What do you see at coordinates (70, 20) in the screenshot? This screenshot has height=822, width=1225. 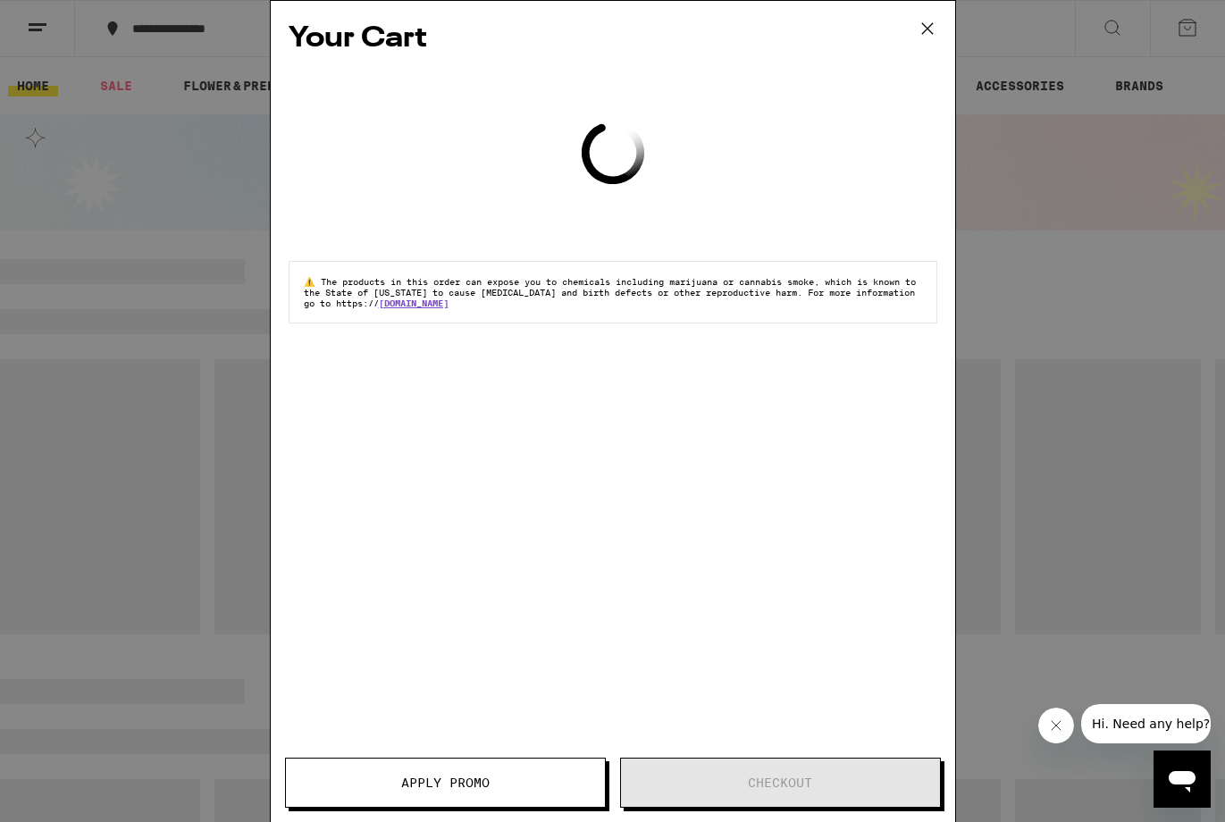 I see `span: Hi. Need any help?` at bounding box center [70, 20].